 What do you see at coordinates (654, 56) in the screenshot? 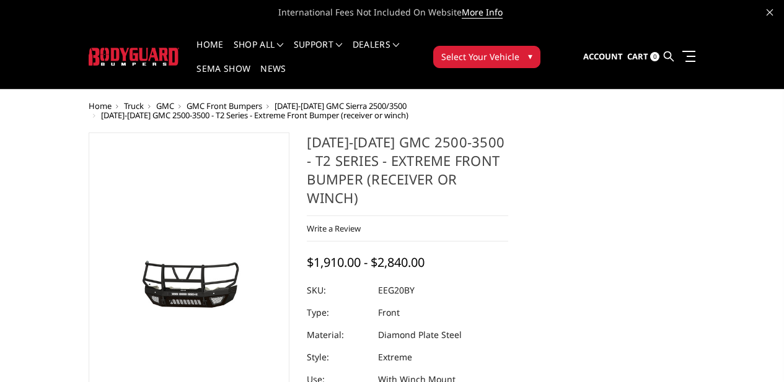
I see `span: 0` at bounding box center [654, 56].